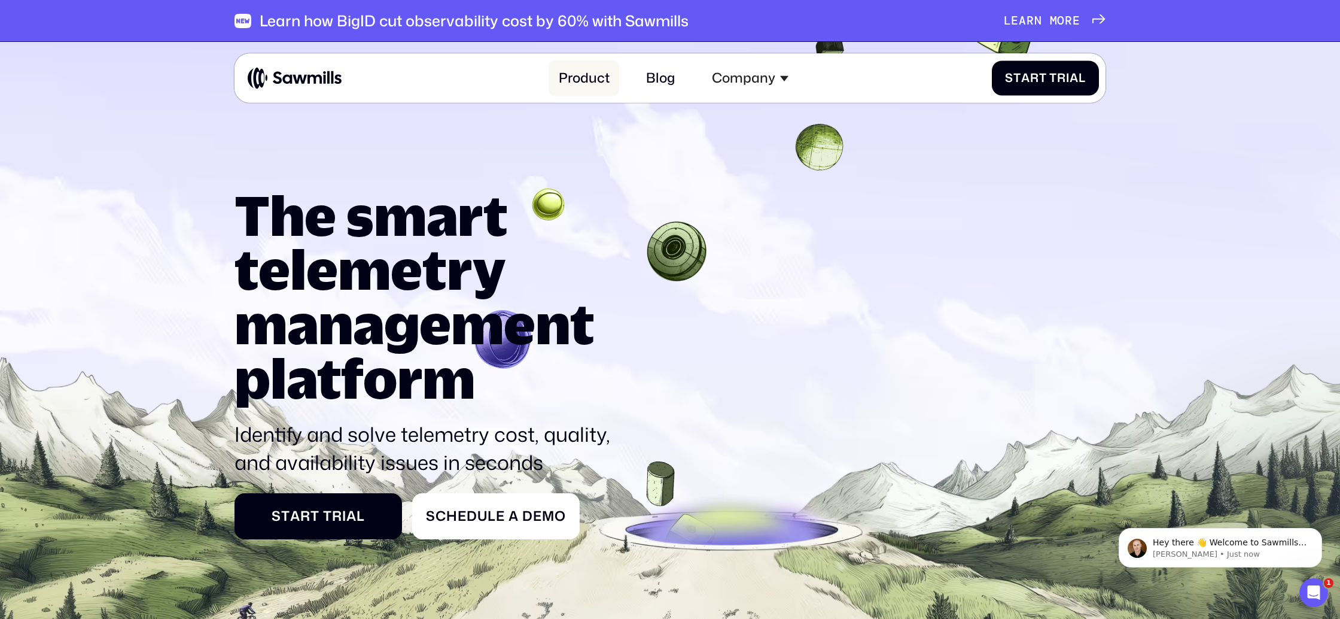  Describe the element at coordinates (1038, 21) in the screenshot. I see `span: n` at that location.